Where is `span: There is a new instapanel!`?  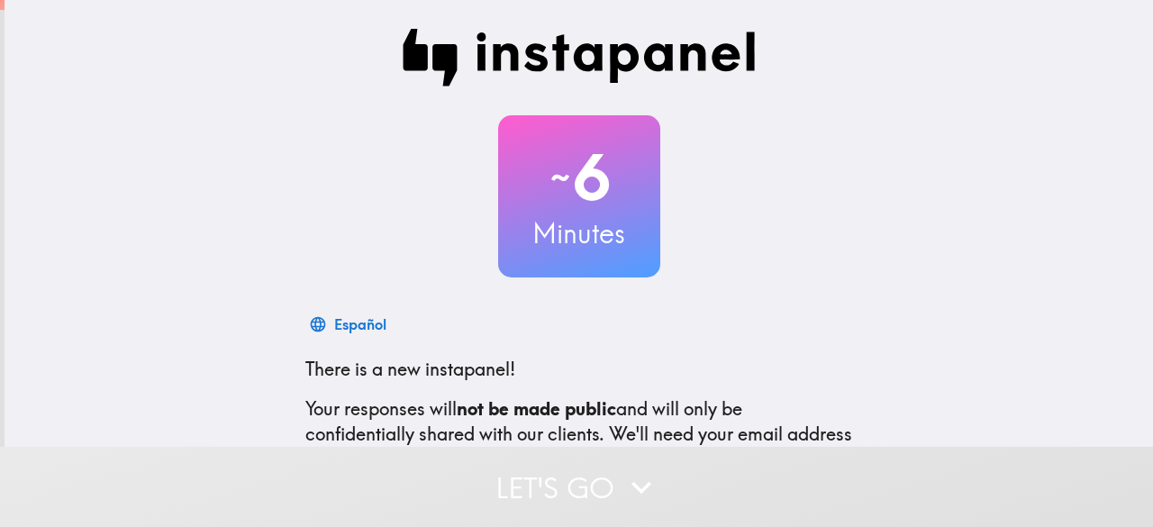 span: There is a new instapanel! is located at coordinates (410, 368).